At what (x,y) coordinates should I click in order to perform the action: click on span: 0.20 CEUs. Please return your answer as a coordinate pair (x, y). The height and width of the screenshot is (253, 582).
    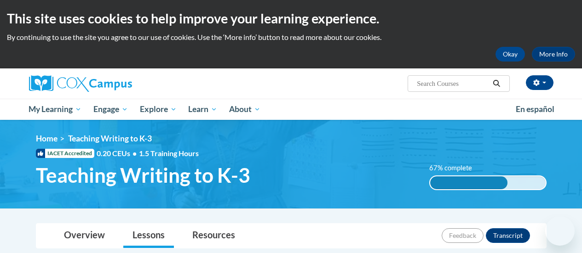
    Looking at the image, I should click on (118, 154).